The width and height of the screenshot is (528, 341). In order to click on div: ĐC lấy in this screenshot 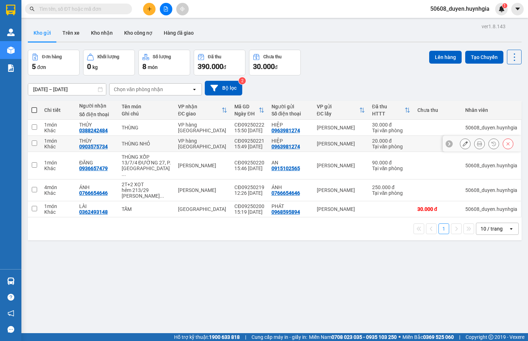, I will do `click(338, 114)`.